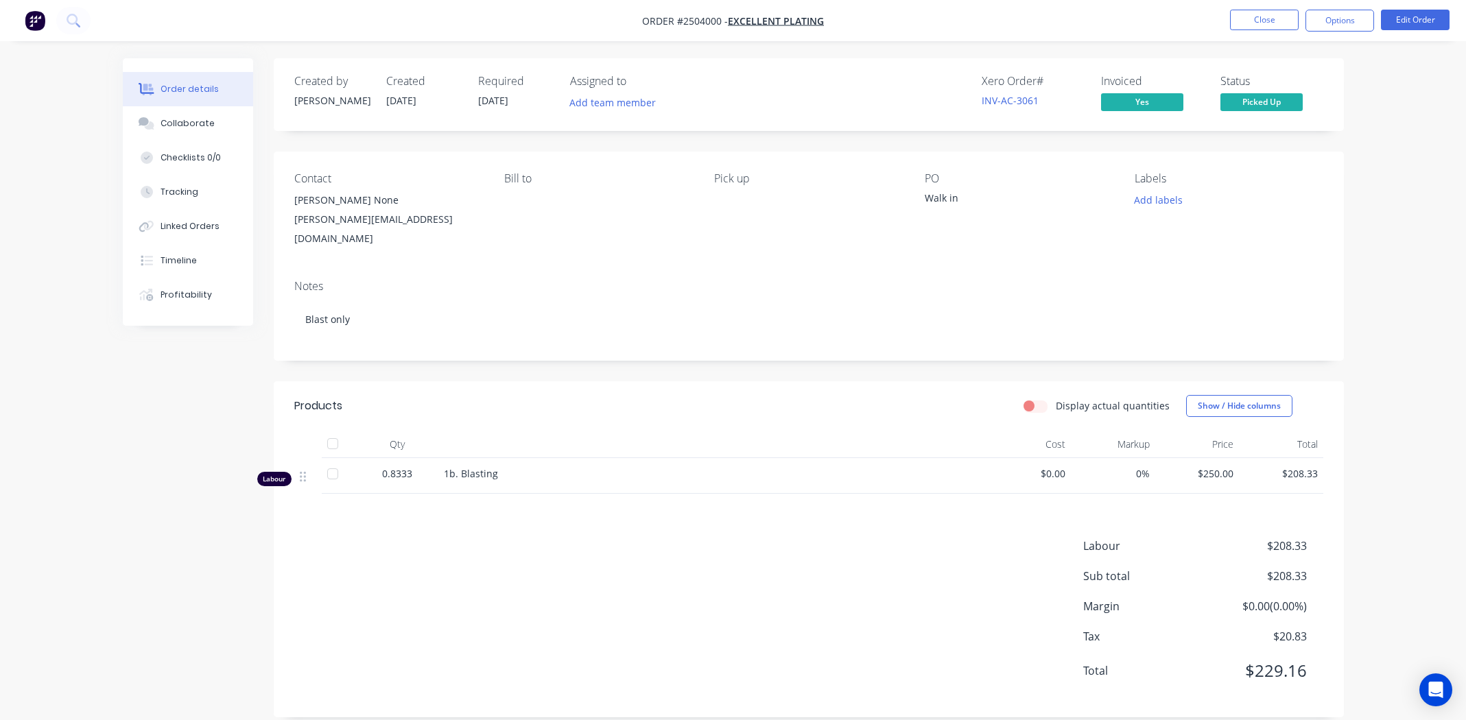 Image resolution: width=1466 pixels, height=720 pixels. What do you see at coordinates (1113, 445) in the screenshot?
I see `div: Markup` at bounding box center [1113, 445].